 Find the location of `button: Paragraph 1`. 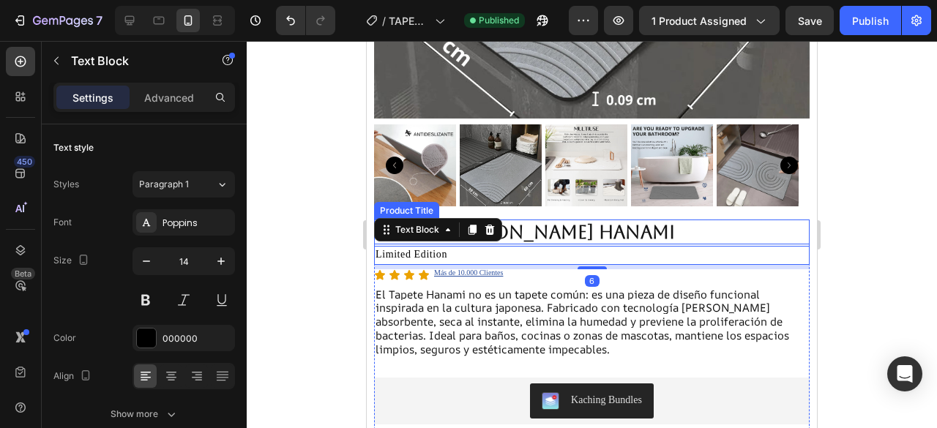

button: Paragraph 1 is located at coordinates (184, 185).